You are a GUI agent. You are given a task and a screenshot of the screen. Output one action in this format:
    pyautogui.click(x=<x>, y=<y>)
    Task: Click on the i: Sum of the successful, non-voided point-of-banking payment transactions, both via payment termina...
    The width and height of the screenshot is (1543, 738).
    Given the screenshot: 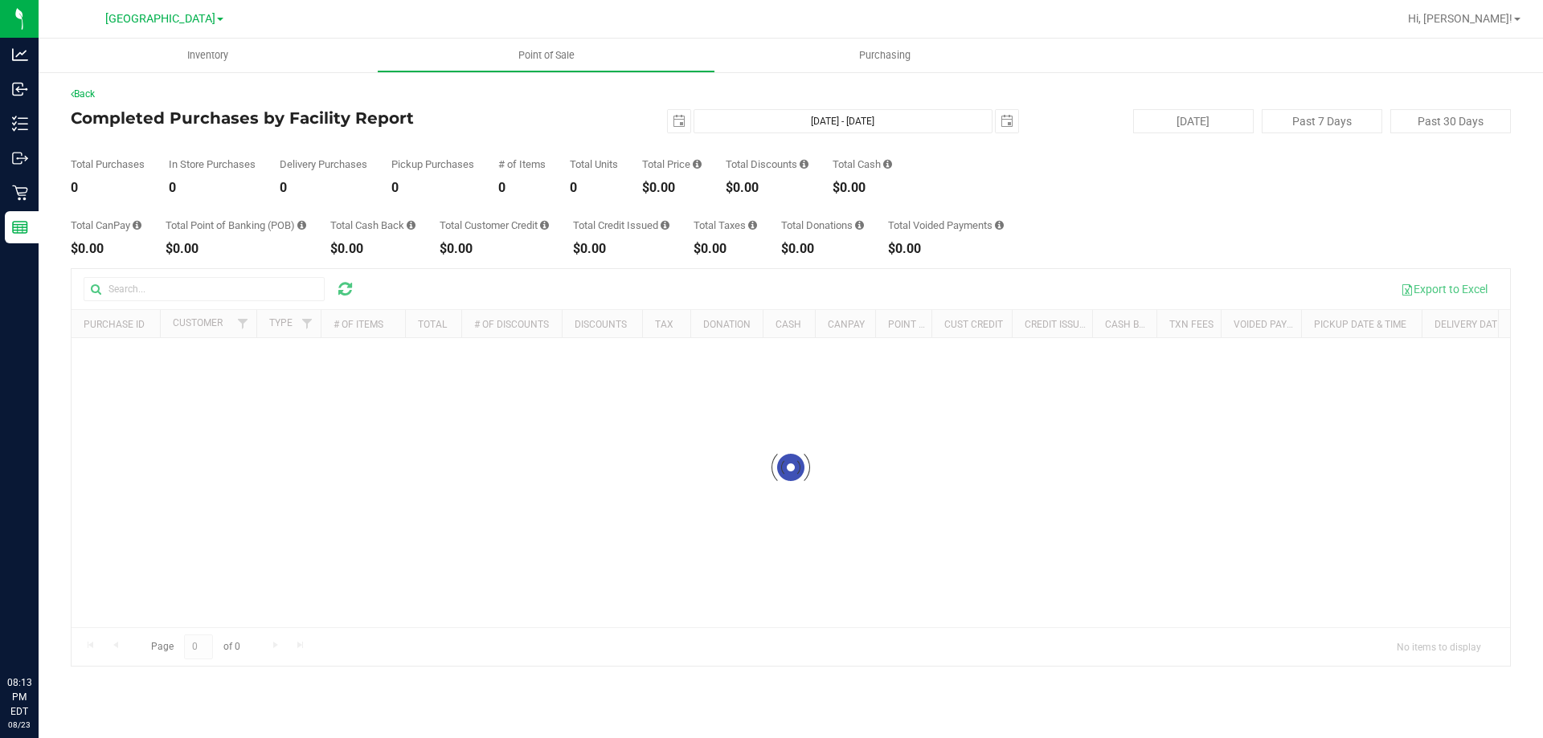 What is the action you would take?
    pyautogui.click(x=301, y=225)
    